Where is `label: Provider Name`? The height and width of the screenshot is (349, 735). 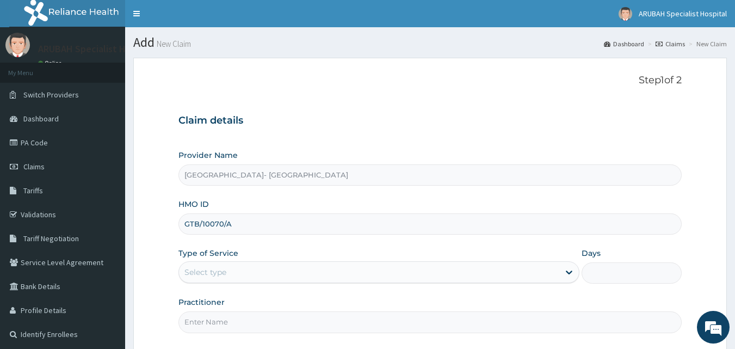
label: Provider Name is located at coordinates (208, 155).